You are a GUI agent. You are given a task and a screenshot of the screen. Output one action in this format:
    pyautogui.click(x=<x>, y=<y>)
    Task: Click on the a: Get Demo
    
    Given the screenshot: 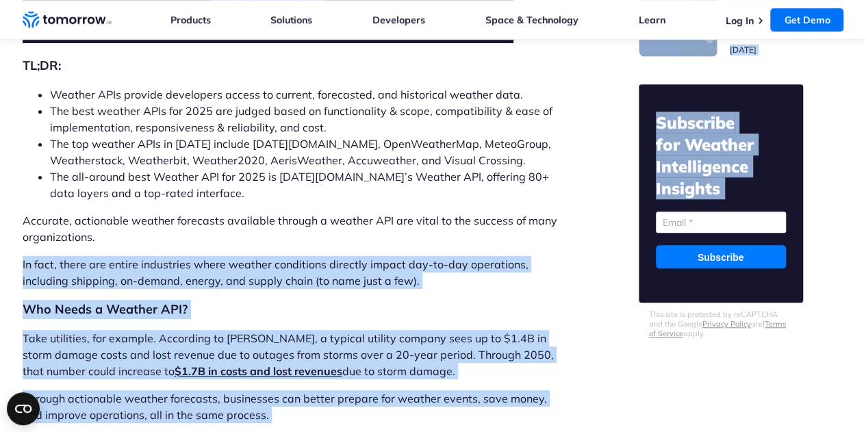 What is the action you would take?
    pyautogui.click(x=807, y=20)
    